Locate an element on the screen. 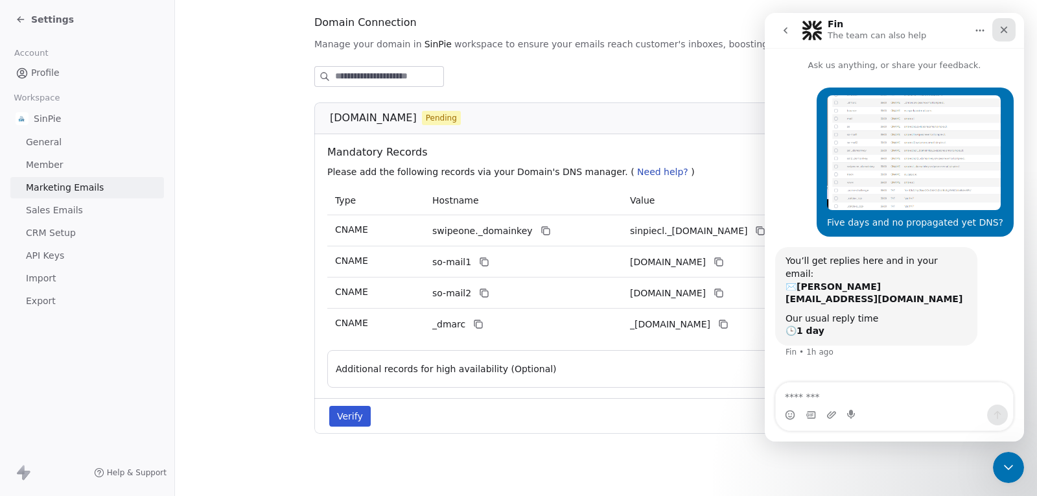  span: Value is located at coordinates (643, 200).